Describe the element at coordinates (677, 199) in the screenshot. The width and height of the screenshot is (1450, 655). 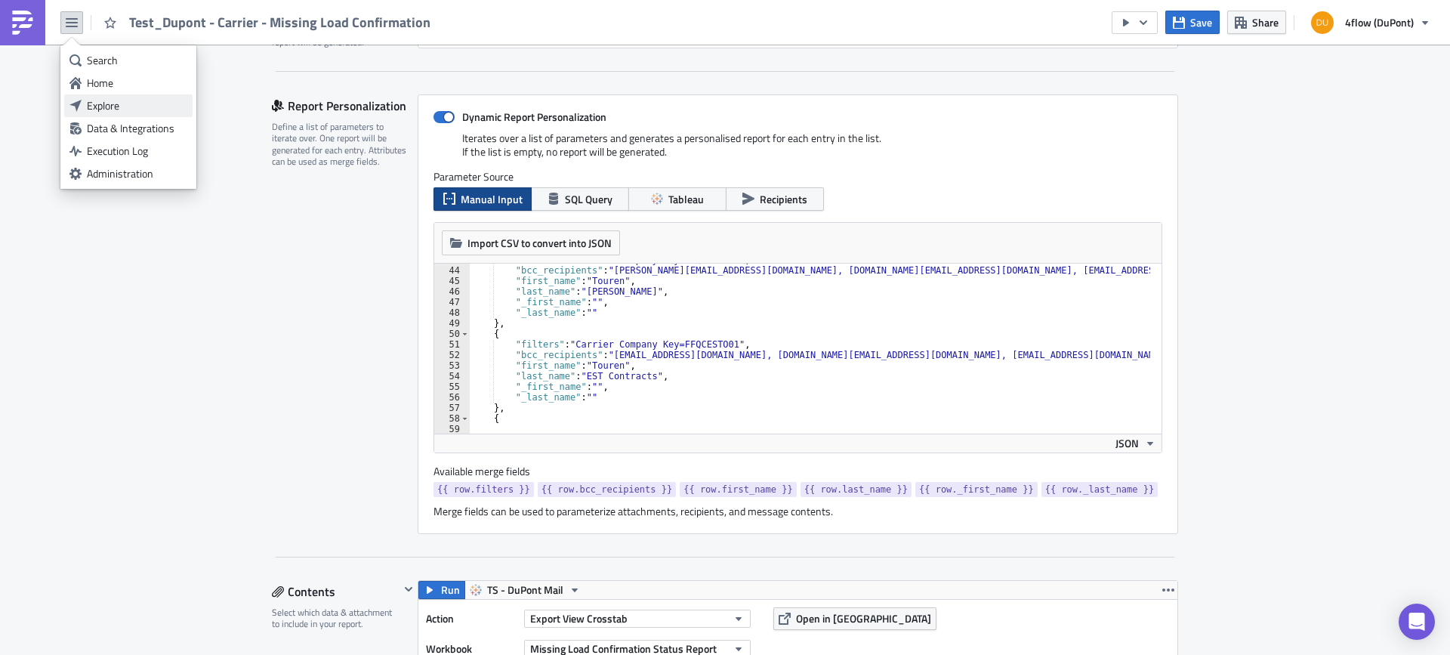
I see `button: Tableau` at that location.